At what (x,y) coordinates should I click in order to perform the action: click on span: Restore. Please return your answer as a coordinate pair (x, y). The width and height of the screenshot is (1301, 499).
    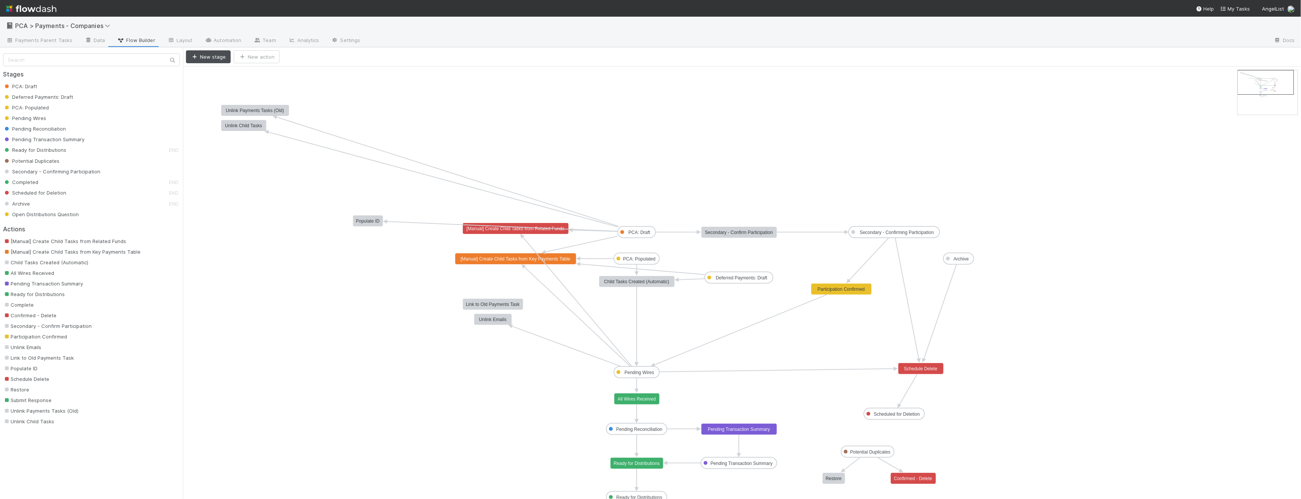
    Looking at the image, I should click on (16, 390).